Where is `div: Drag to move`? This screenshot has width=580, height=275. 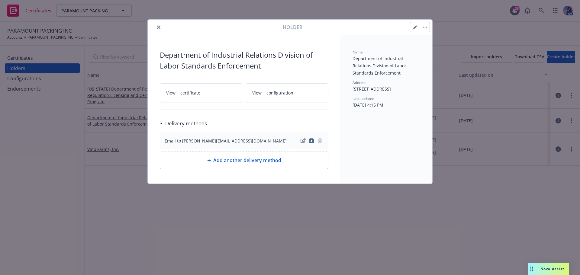
div: Drag to move is located at coordinates (532, 269).